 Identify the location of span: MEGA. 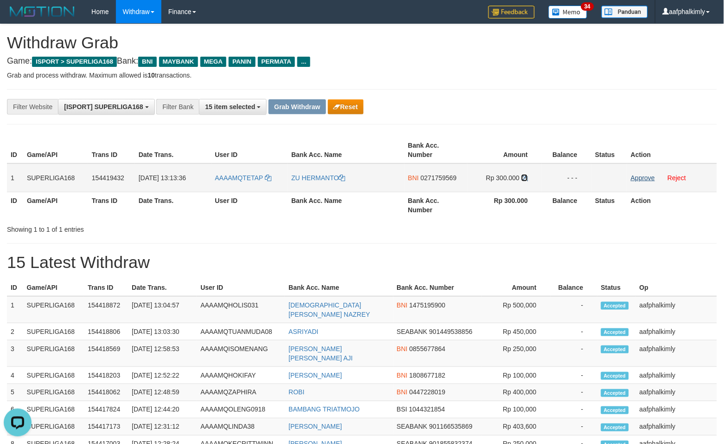
(213, 62).